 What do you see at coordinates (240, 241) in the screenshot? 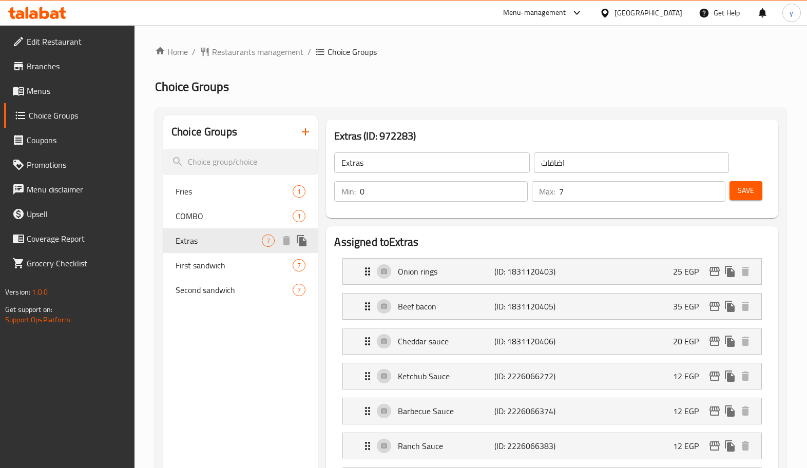
I see `div: Extras7deleteduplicate` at bounding box center [240, 241].